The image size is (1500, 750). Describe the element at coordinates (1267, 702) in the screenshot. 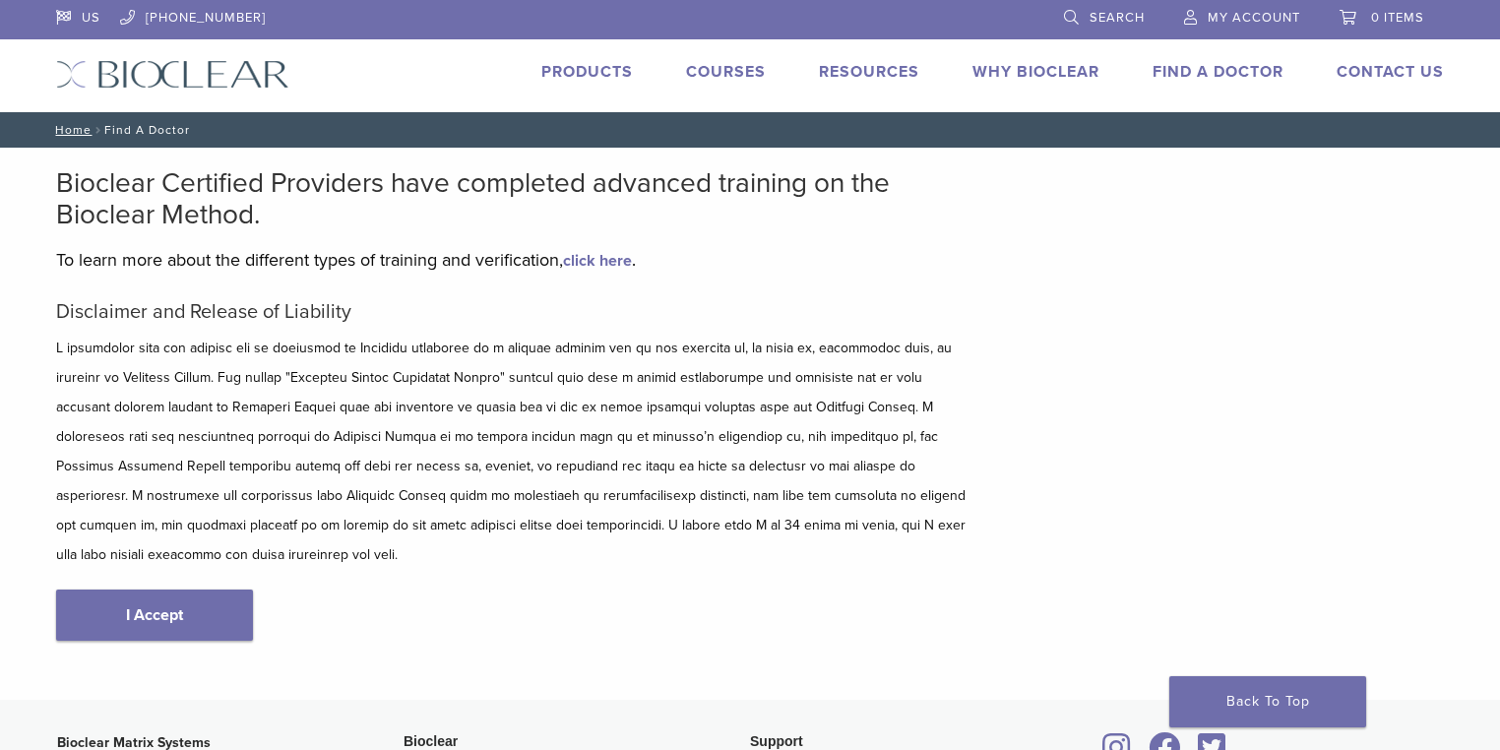

I see `a: Back To Top` at that location.